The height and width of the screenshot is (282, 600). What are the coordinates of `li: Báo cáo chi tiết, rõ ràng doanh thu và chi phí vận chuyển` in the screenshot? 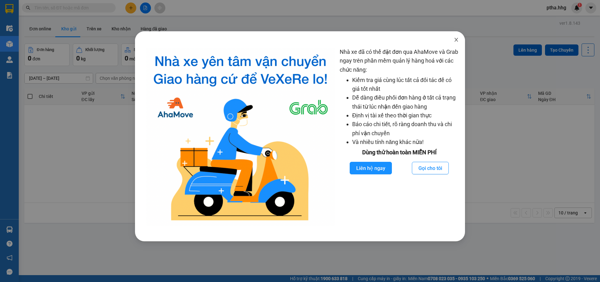 It's located at (405, 128).